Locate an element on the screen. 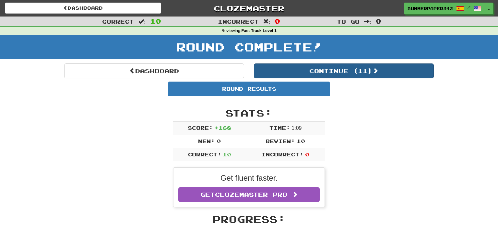 This screenshot has height=225, width=498. button: Continue (11) is located at coordinates (343, 71).